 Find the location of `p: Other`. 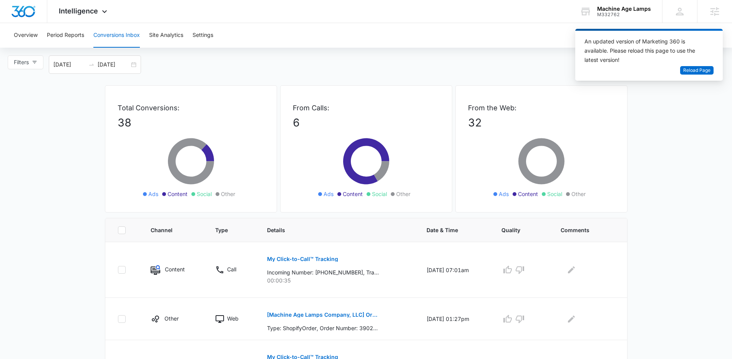

p: Other is located at coordinates (171, 318).